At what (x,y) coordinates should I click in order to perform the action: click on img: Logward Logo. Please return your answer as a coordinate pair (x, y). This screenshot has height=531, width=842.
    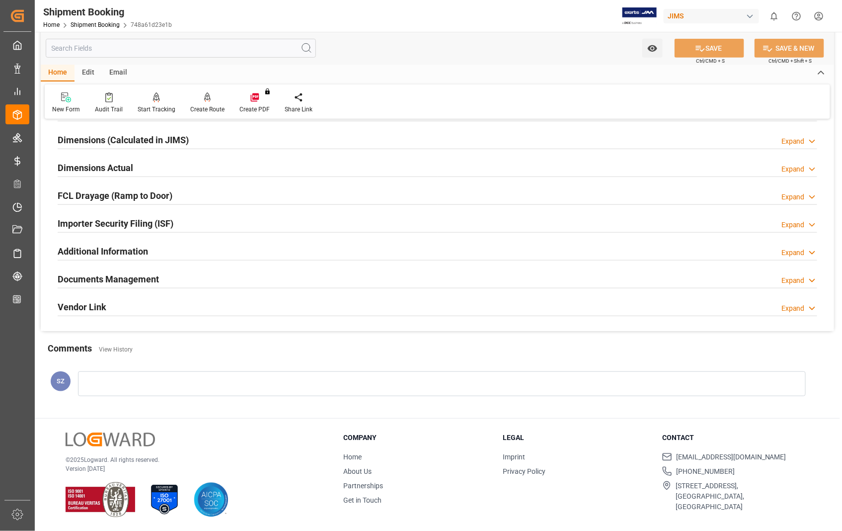
    Looking at the image, I should click on (110, 439).